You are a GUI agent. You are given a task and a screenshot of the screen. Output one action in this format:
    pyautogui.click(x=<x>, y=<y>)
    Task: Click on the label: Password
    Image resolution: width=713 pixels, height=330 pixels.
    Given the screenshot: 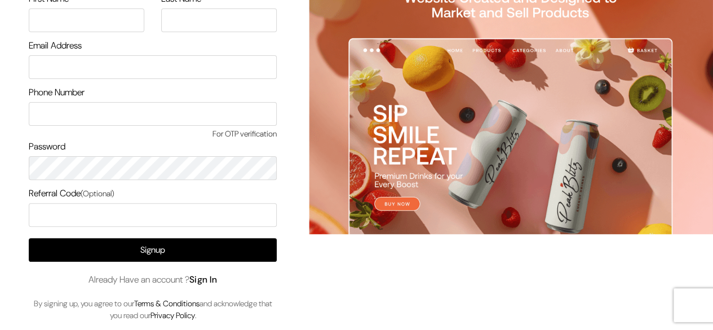 What is the action you would take?
    pyautogui.click(x=47, y=147)
    